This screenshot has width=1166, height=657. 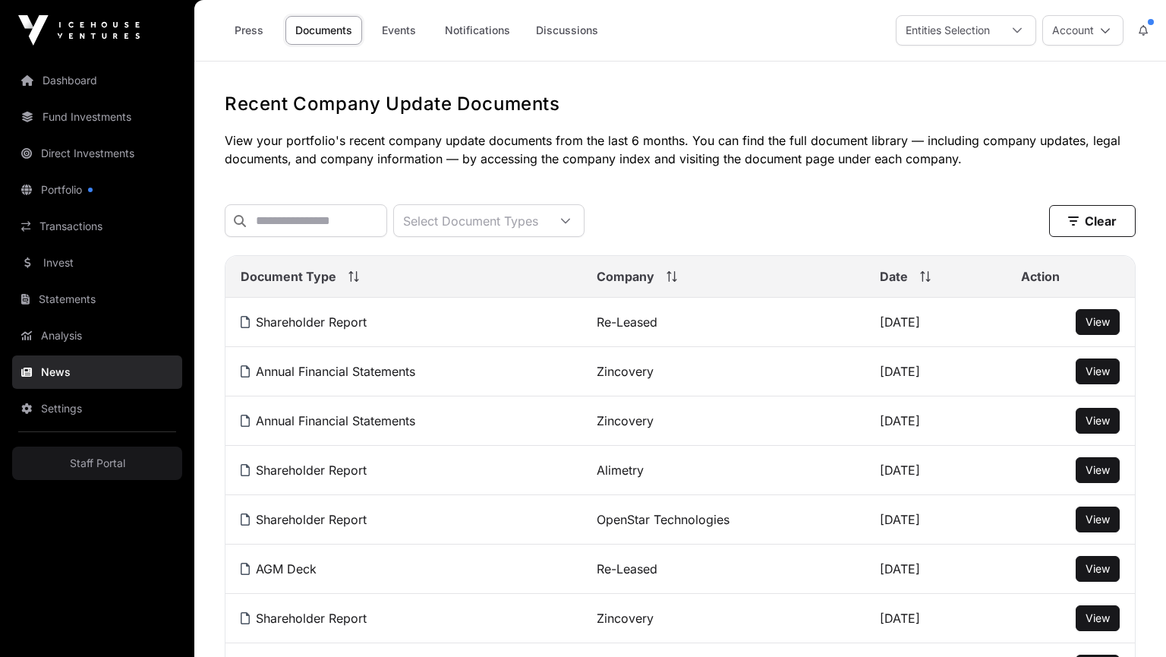 What do you see at coordinates (567, 30) in the screenshot?
I see `a: Discussions` at bounding box center [567, 30].